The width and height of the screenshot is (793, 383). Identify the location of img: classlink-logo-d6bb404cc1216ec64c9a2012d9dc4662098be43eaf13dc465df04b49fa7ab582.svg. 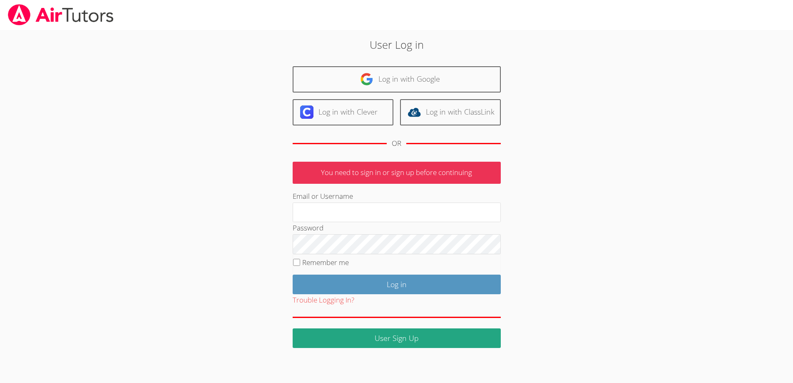
(414, 112).